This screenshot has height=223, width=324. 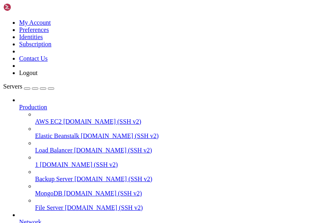 I want to click on x-row: | This is an OverTheWire game server., so click(x=111, y=59).